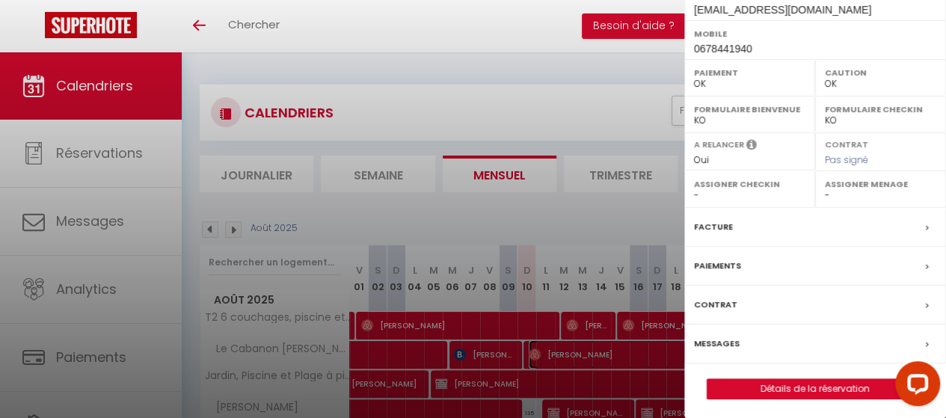  What do you see at coordinates (719, 144) in the screenshot?
I see `label: A relancer` at bounding box center [719, 144].